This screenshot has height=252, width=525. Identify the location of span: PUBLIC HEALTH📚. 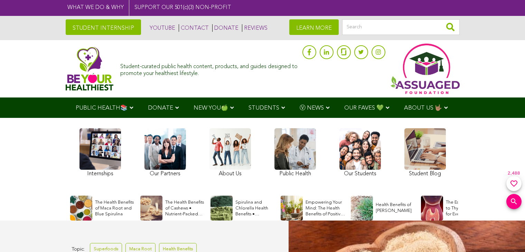
(102, 108).